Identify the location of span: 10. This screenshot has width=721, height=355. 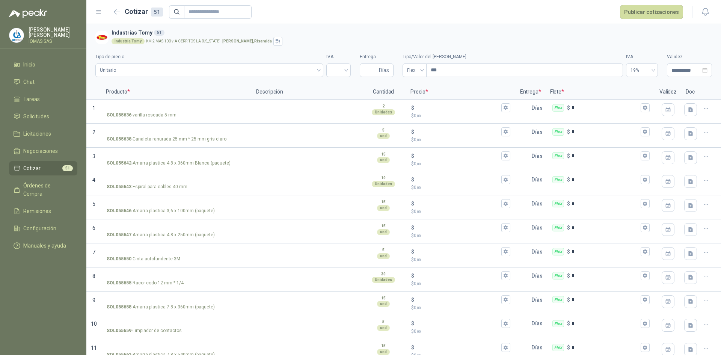
(94, 324).